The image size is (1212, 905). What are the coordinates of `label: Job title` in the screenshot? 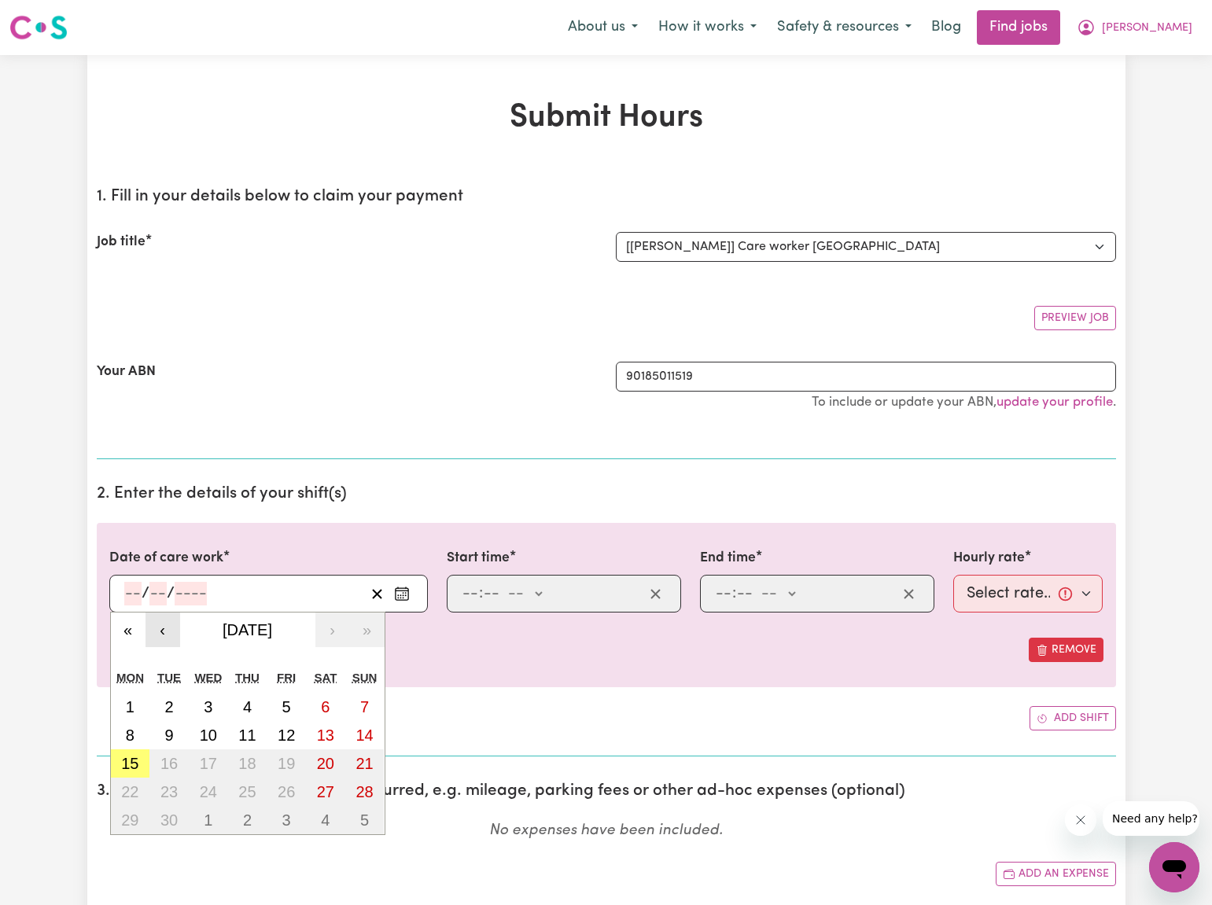 It's located at (121, 242).